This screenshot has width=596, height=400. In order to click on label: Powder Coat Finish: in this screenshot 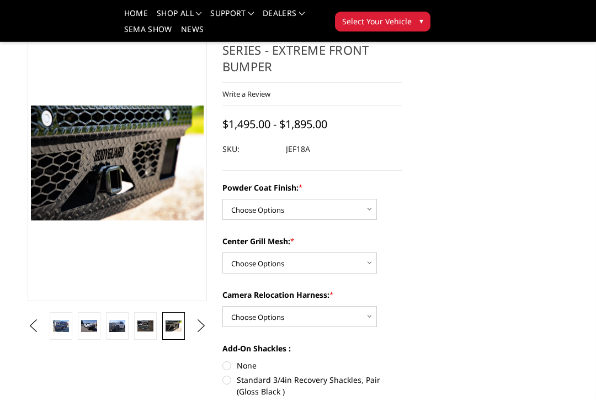, I will do `click(312, 187)`.